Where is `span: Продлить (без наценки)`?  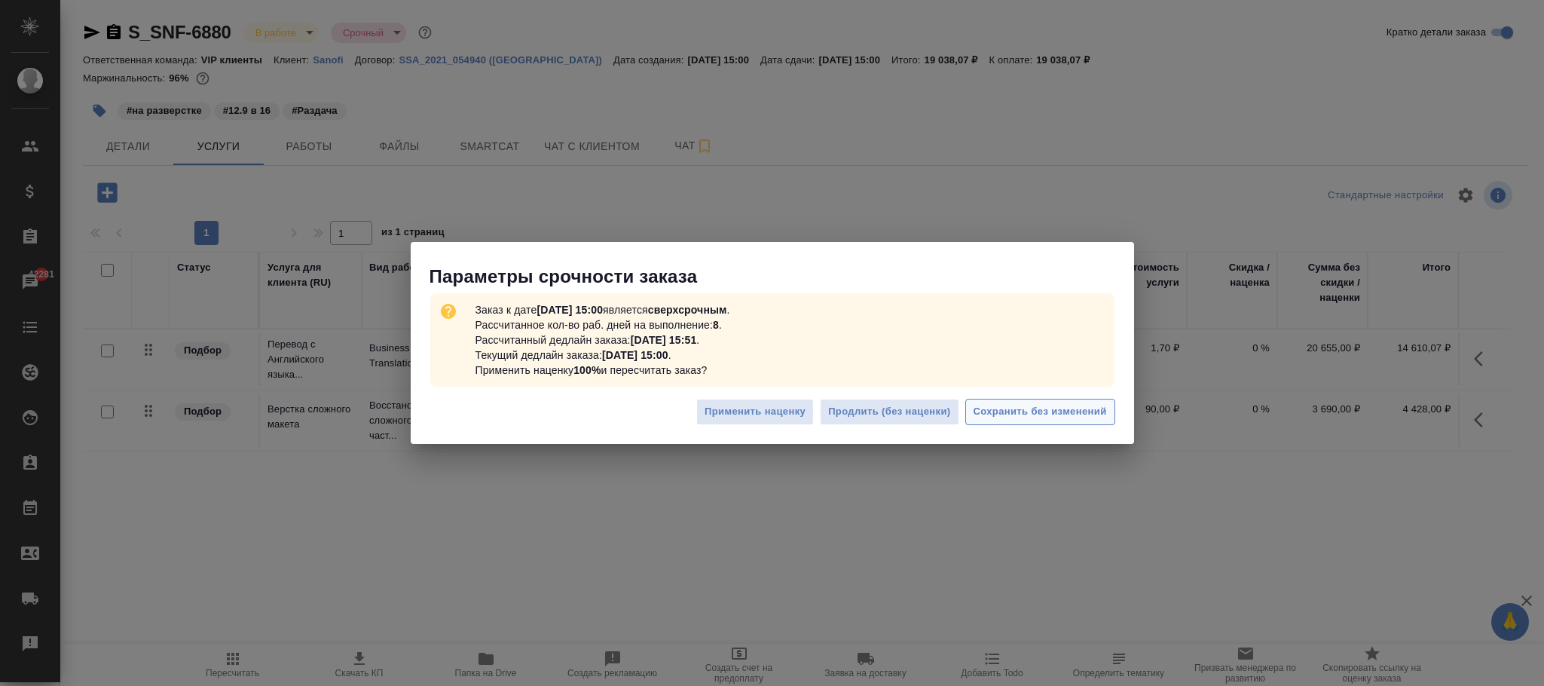
span: Продлить (без наценки) is located at coordinates (889, 411).